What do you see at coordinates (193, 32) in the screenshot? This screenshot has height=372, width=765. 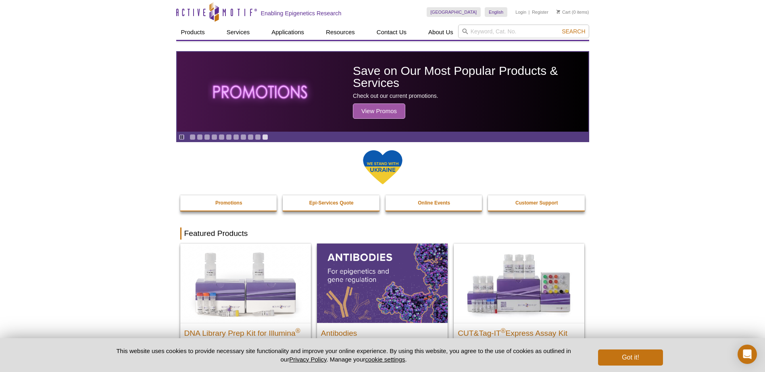 I see `a: Products` at bounding box center [193, 32].